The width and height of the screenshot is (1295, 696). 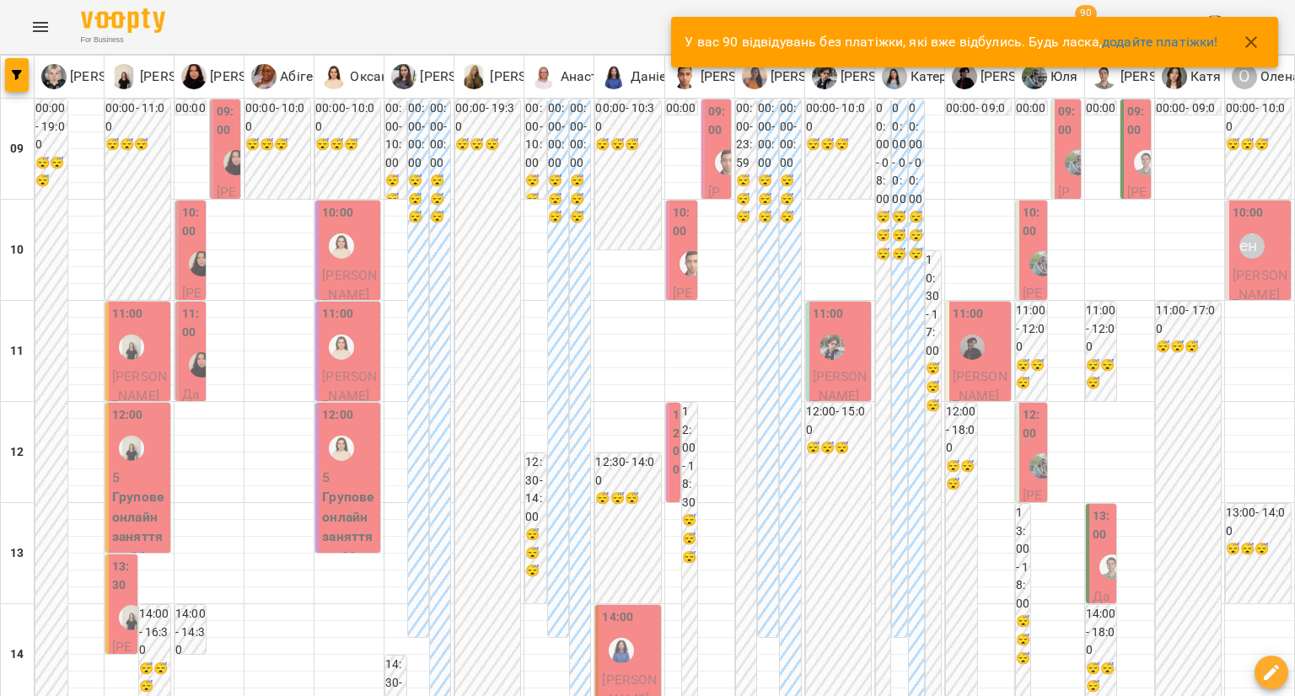 What do you see at coordinates (1103, 525) in the screenshot?
I see `label: 13:00` at bounding box center [1103, 525].